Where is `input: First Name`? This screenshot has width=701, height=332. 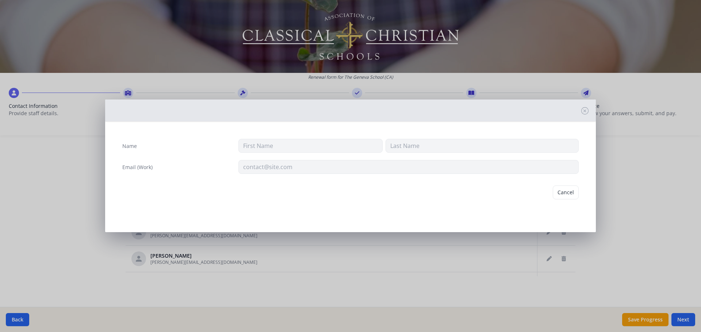 input: First Name is located at coordinates (310, 146).